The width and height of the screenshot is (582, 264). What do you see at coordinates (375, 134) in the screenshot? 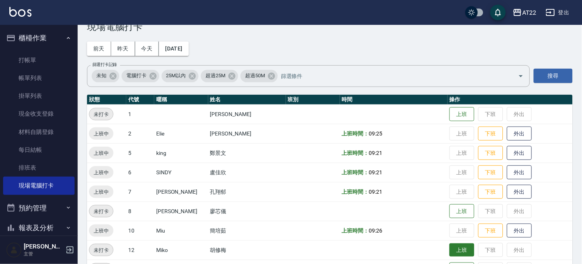
I see `span: 09:25` at bounding box center [375, 134].